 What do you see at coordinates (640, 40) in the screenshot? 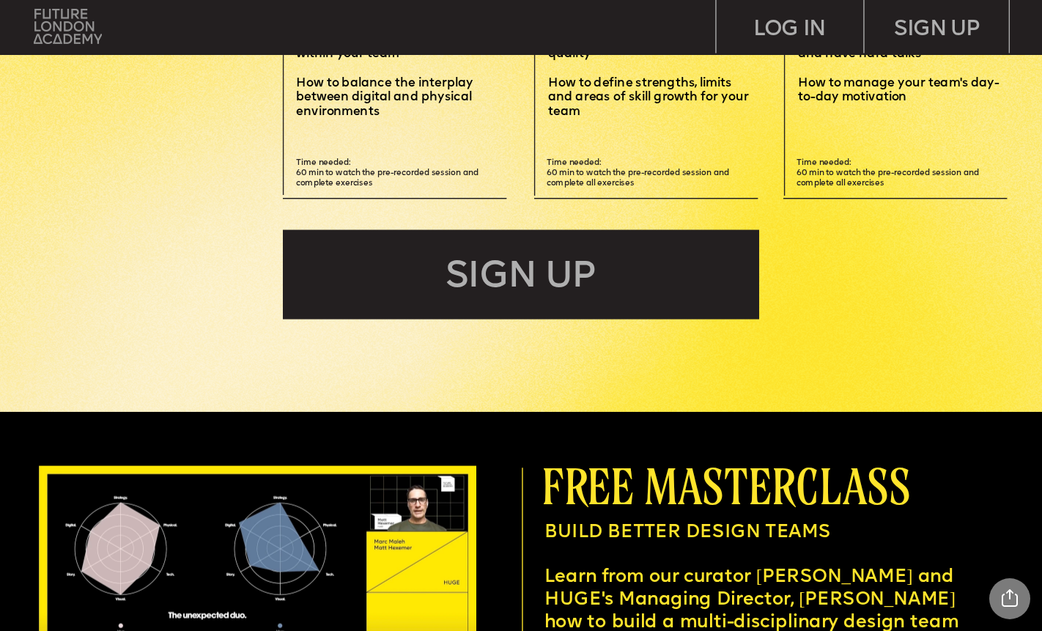
I see `span: How to kick-off a project right and balance deadlines with quality` at bounding box center [640, 40].